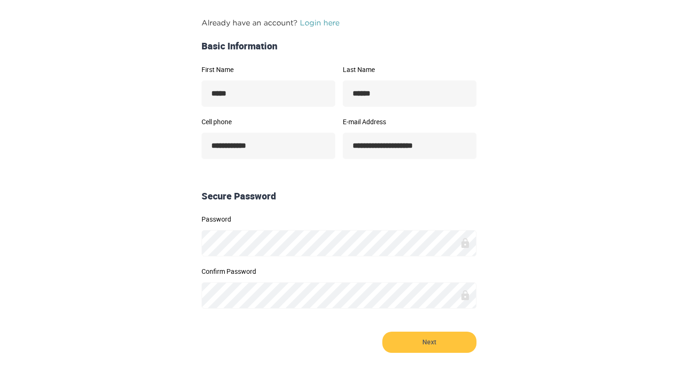  What do you see at coordinates (339, 196) in the screenshot?
I see `div: Secure Password` at bounding box center [339, 196].